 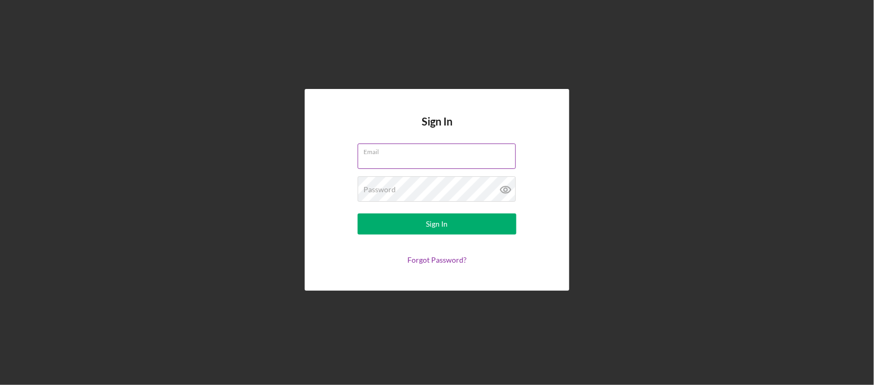 I want to click on label: Password, so click(x=379, y=189).